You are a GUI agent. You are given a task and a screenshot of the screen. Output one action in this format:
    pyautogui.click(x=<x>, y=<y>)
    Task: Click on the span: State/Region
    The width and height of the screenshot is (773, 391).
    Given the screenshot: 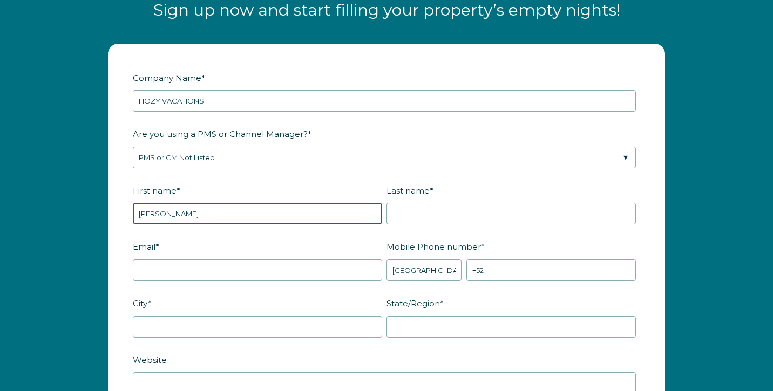 What is the action you would take?
    pyautogui.click(x=413, y=303)
    